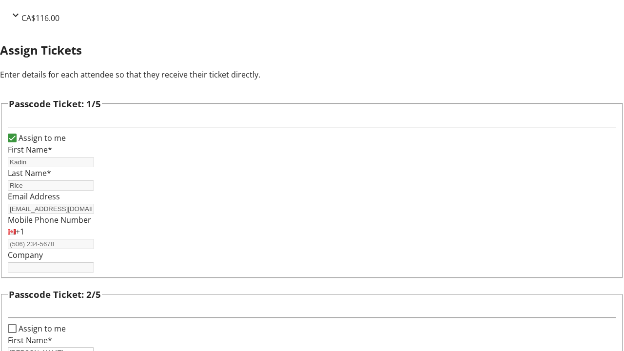 The width and height of the screenshot is (624, 351). What do you see at coordinates (40, 18) in the screenshot?
I see `span: CA$116.00` at bounding box center [40, 18].